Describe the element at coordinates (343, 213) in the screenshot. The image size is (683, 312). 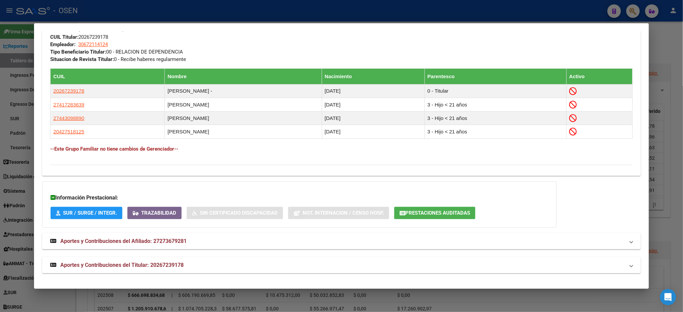
I see `span: Not. Internacion / Censo Hosp.` at that location.